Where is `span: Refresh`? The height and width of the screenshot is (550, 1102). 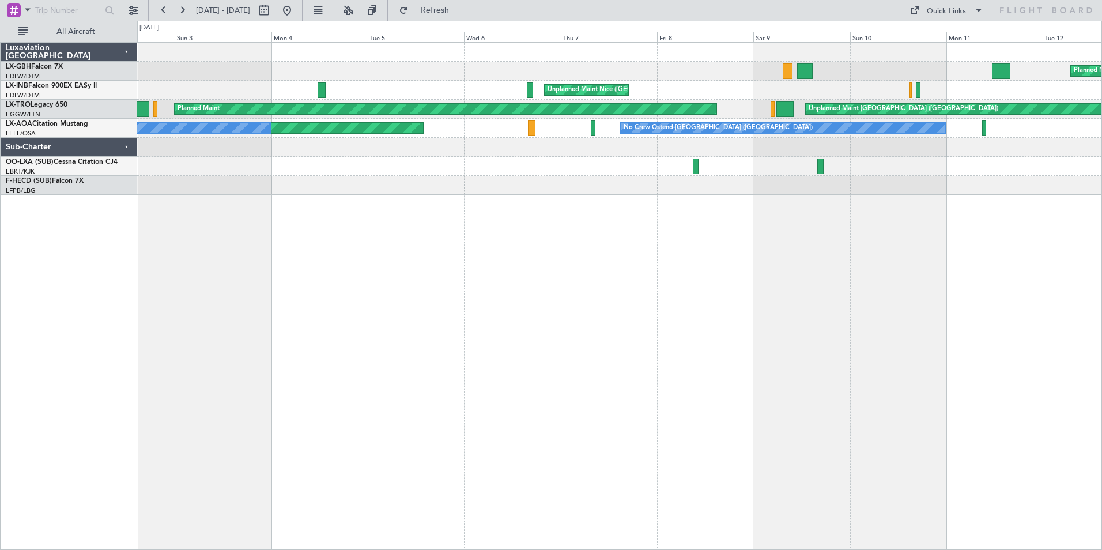
span: Refresh is located at coordinates (435, 10).